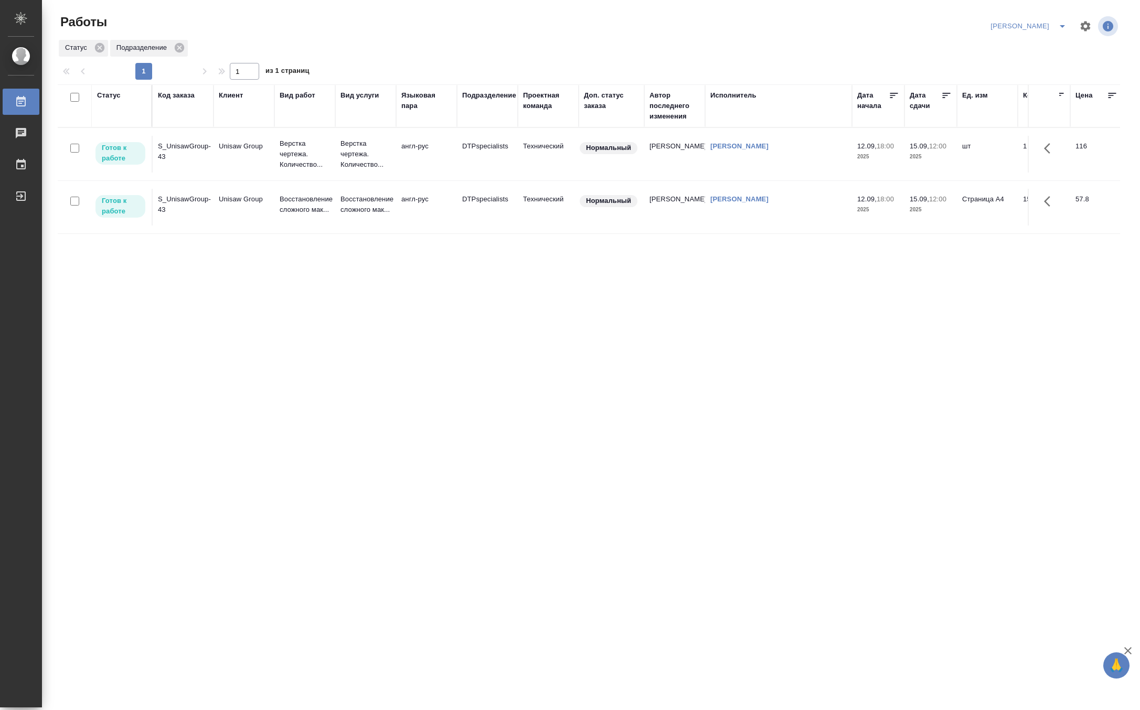 The image size is (1140, 710). What do you see at coordinates (925, 101) in the screenshot?
I see `div: Дата сдачи` at bounding box center [925, 101].